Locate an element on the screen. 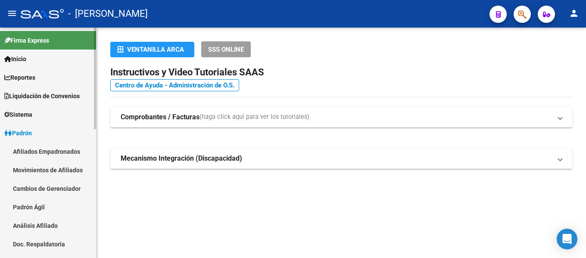  button: Ventanilla ARCA is located at coordinates (152, 50).